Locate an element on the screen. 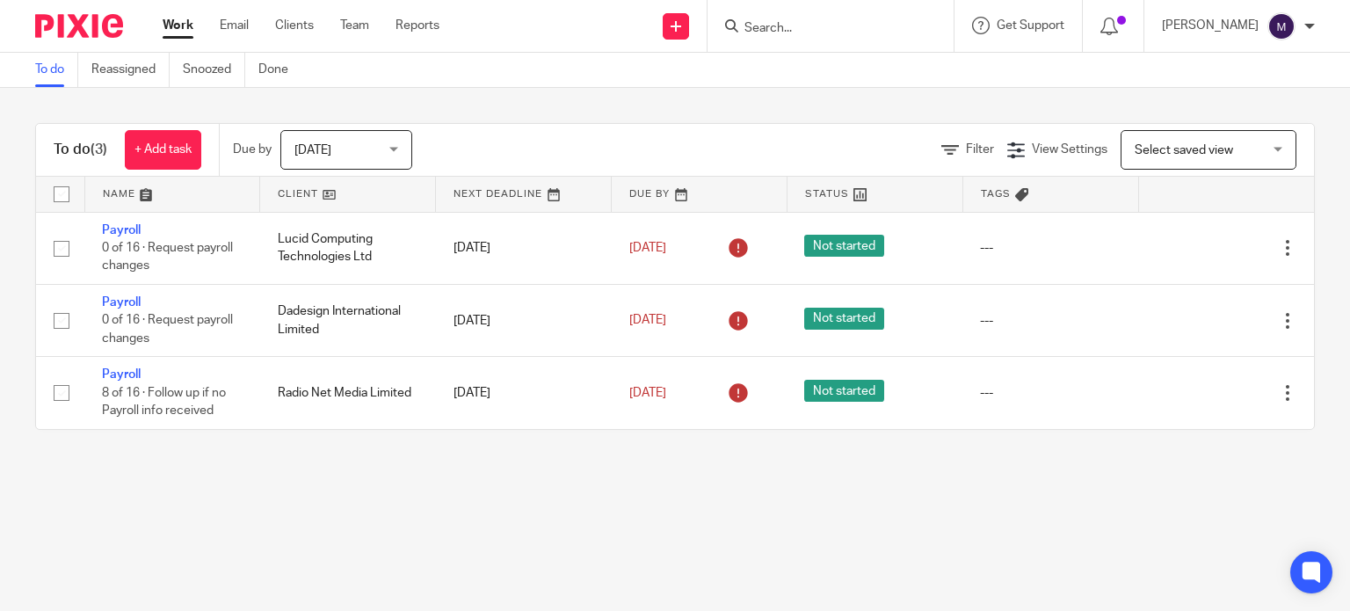 The image size is (1350, 611). a: Team is located at coordinates (354, 25).